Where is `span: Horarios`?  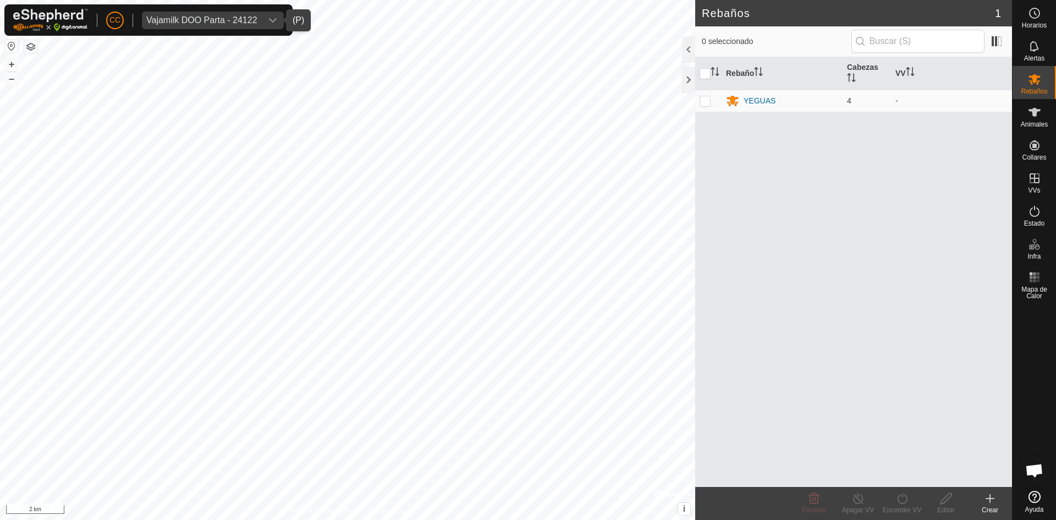
span: Horarios is located at coordinates (1034, 25).